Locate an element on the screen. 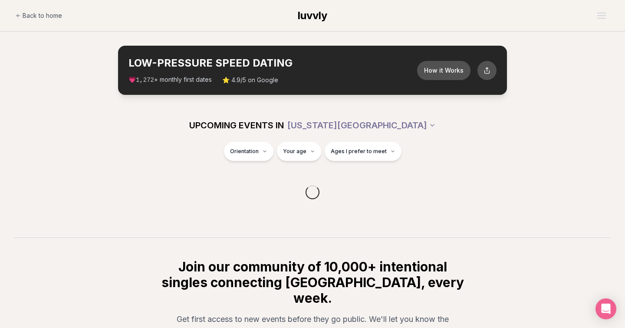 The image size is (625, 328). span: UPCOMING EVENTS IN is located at coordinates (237, 125).